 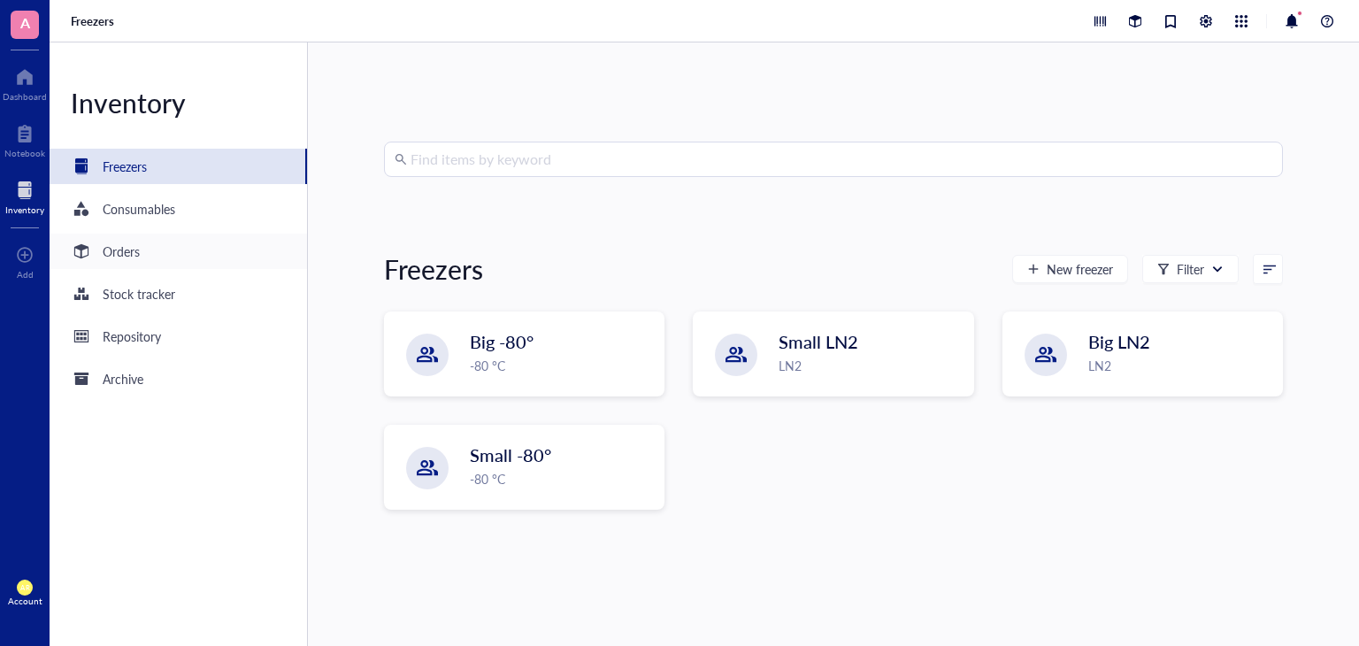 I want to click on a: Repository, so click(x=178, y=336).